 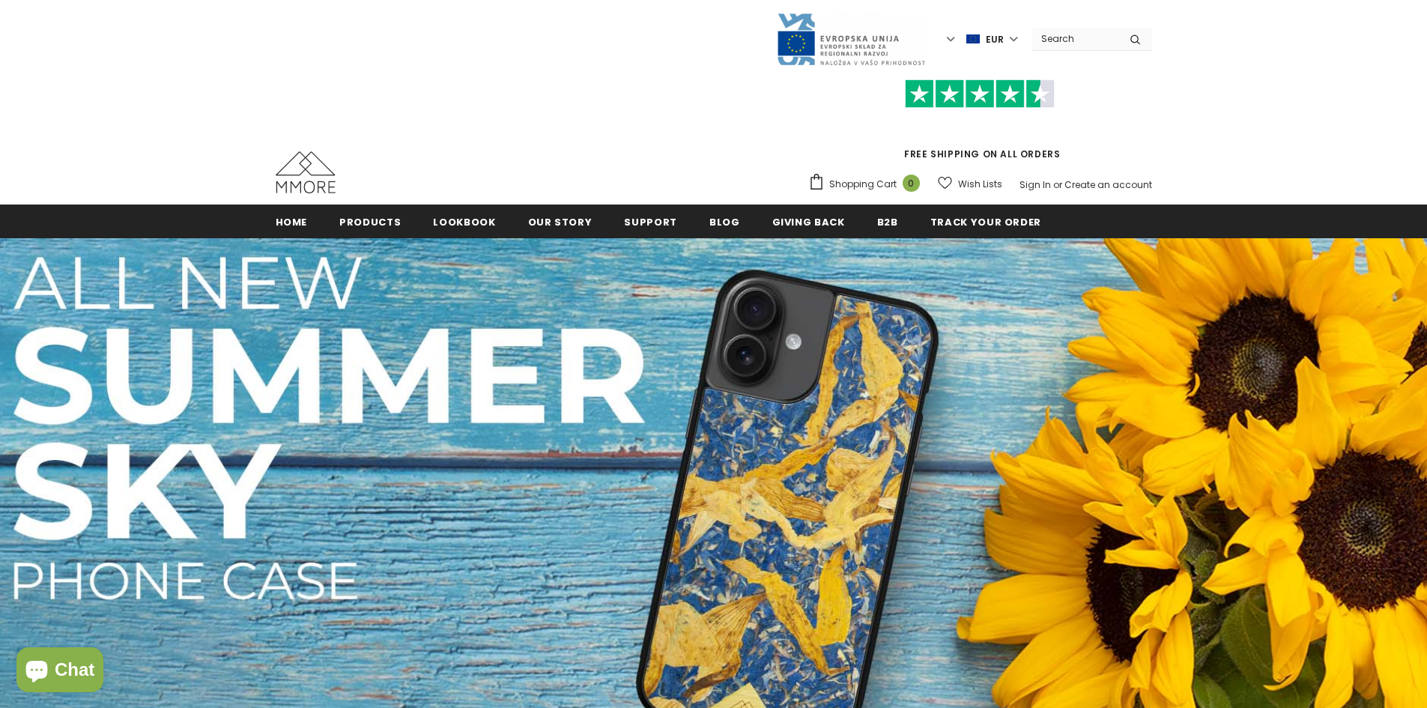 What do you see at coordinates (808, 222) in the screenshot?
I see `span: Giving back` at bounding box center [808, 222].